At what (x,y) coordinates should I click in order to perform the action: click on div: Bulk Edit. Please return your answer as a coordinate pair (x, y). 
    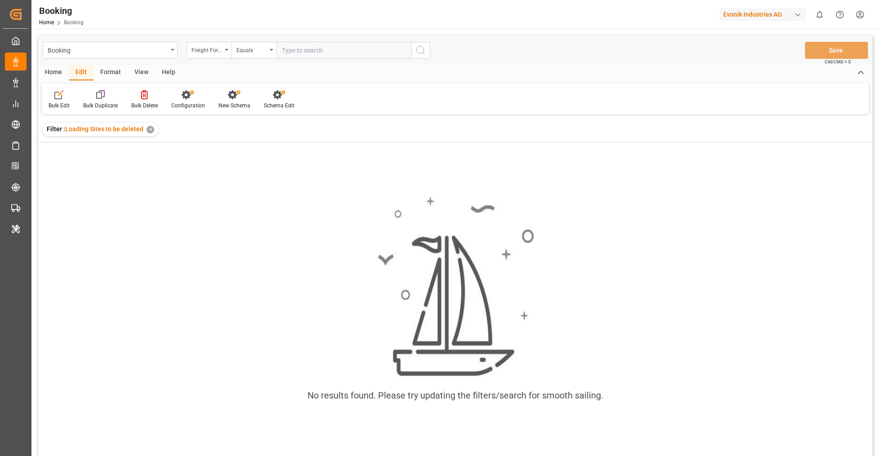
    Looking at the image, I should click on (59, 106).